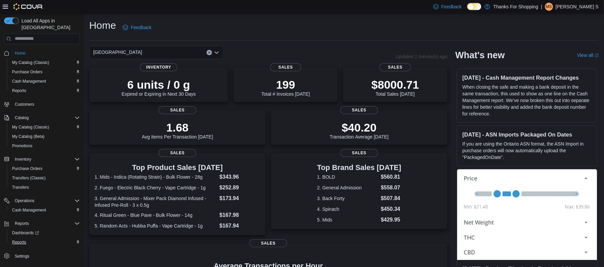 Image resolution: width=604 pixels, height=267 pixels. What do you see at coordinates (22, 146) in the screenshot?
I see `a: Promotions` at bounding box center [22, 146].